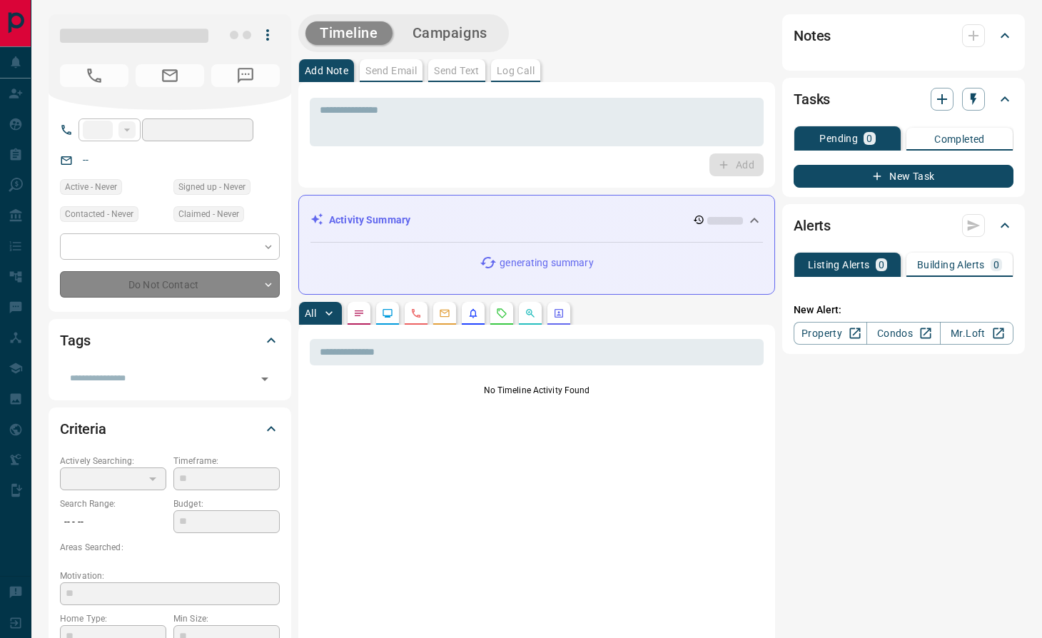 This screenshot has width=1042, height=638. Describe the element at coordinates (976, 333) in the screenshot. I see `a: Mr.Loft` at that location.